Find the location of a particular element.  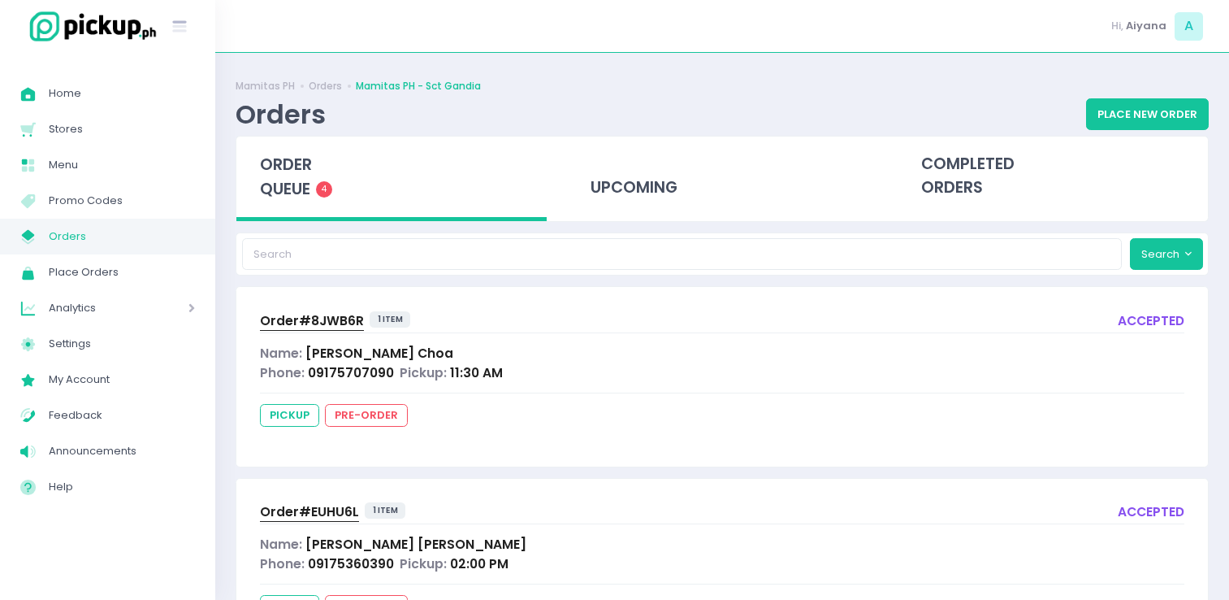

span: Place Orders is located at coordinates (122, 272).